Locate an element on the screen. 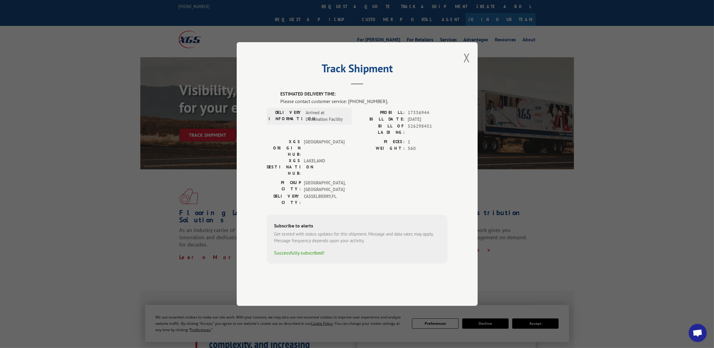 The width and height of the screenshot is (714, 348). label: PIECES: is located at coordinates (381, 142).